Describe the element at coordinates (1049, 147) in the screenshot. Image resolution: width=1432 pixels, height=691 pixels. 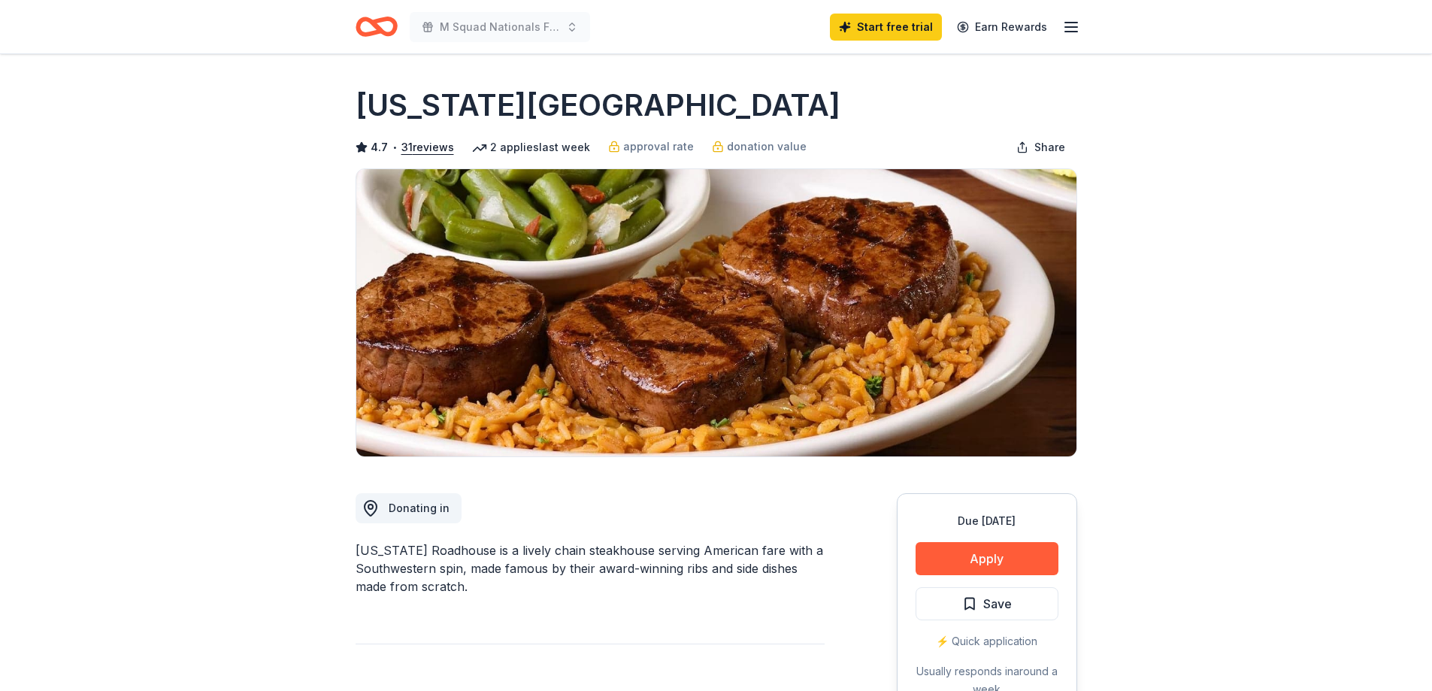
I see `span: Share` at that location.